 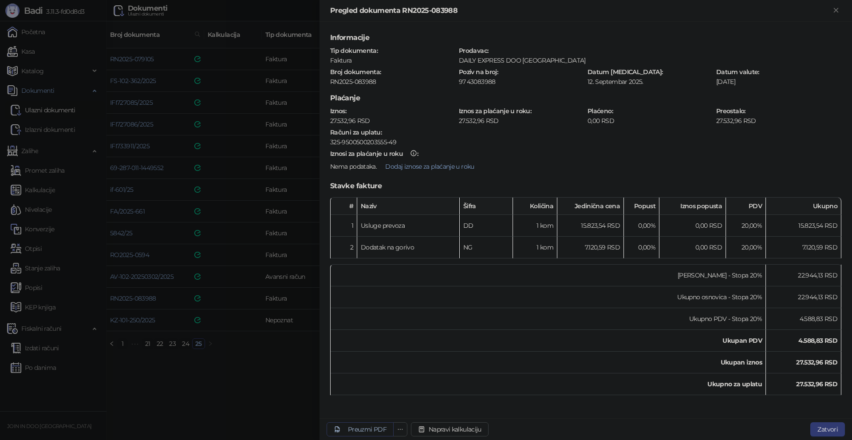 I want to click on th: Količina, so click(x=535, y=206).